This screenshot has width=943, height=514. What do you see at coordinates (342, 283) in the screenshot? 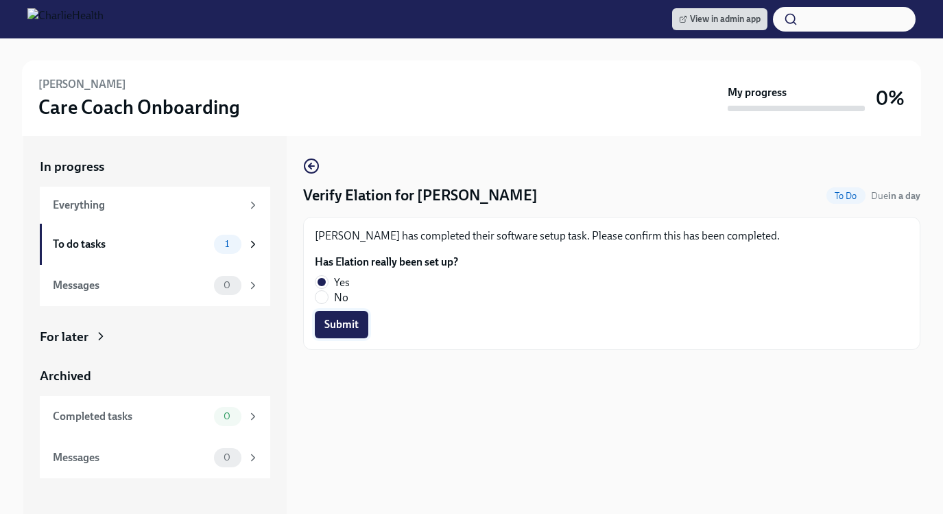
I see `span: Yes` at bounding box center [342, 283].